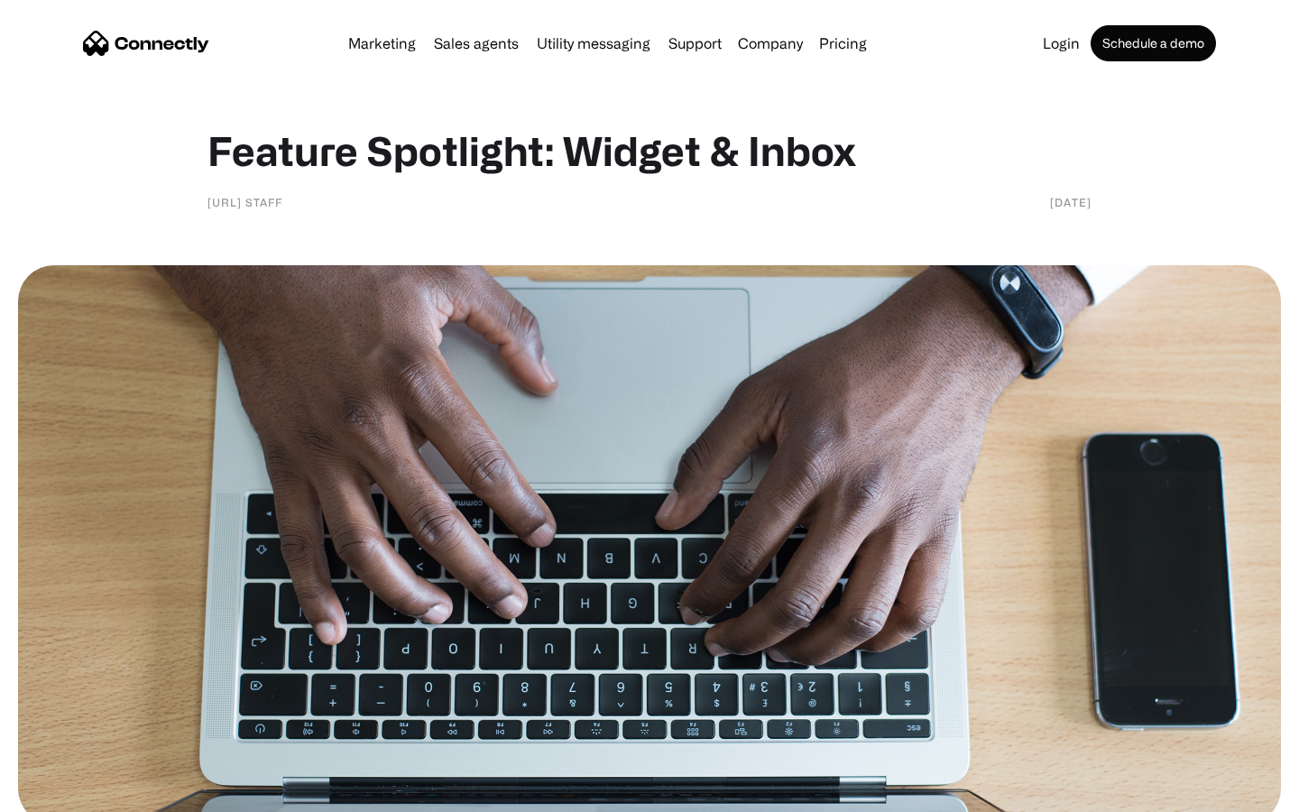 The image size is (1299, 812). Describe the element at coordinates (63, 793) in the screenshot. I see `aside: Language selected: English` at that location.